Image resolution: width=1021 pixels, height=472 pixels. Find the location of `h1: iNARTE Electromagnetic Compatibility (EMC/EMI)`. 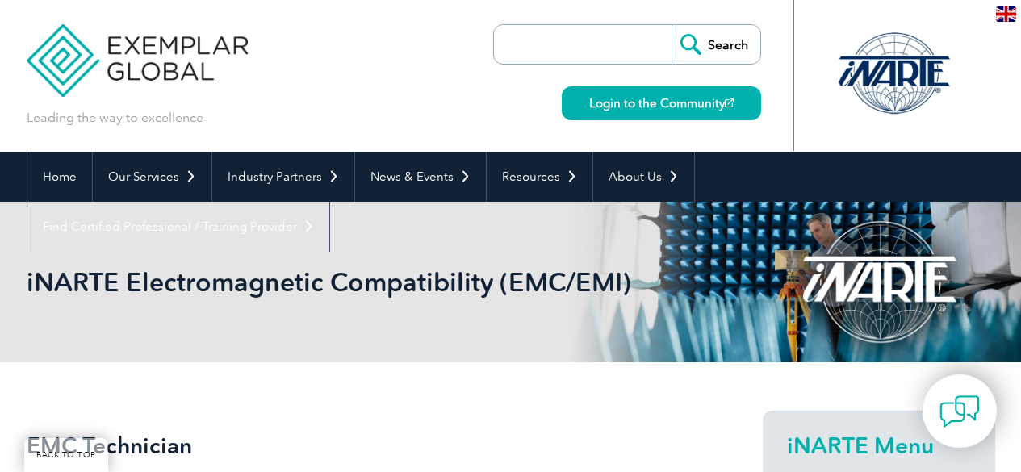

h1: iNARTE Electromagnetic Compatibility (EMC/EMI) is located at coordinates (337, 282).